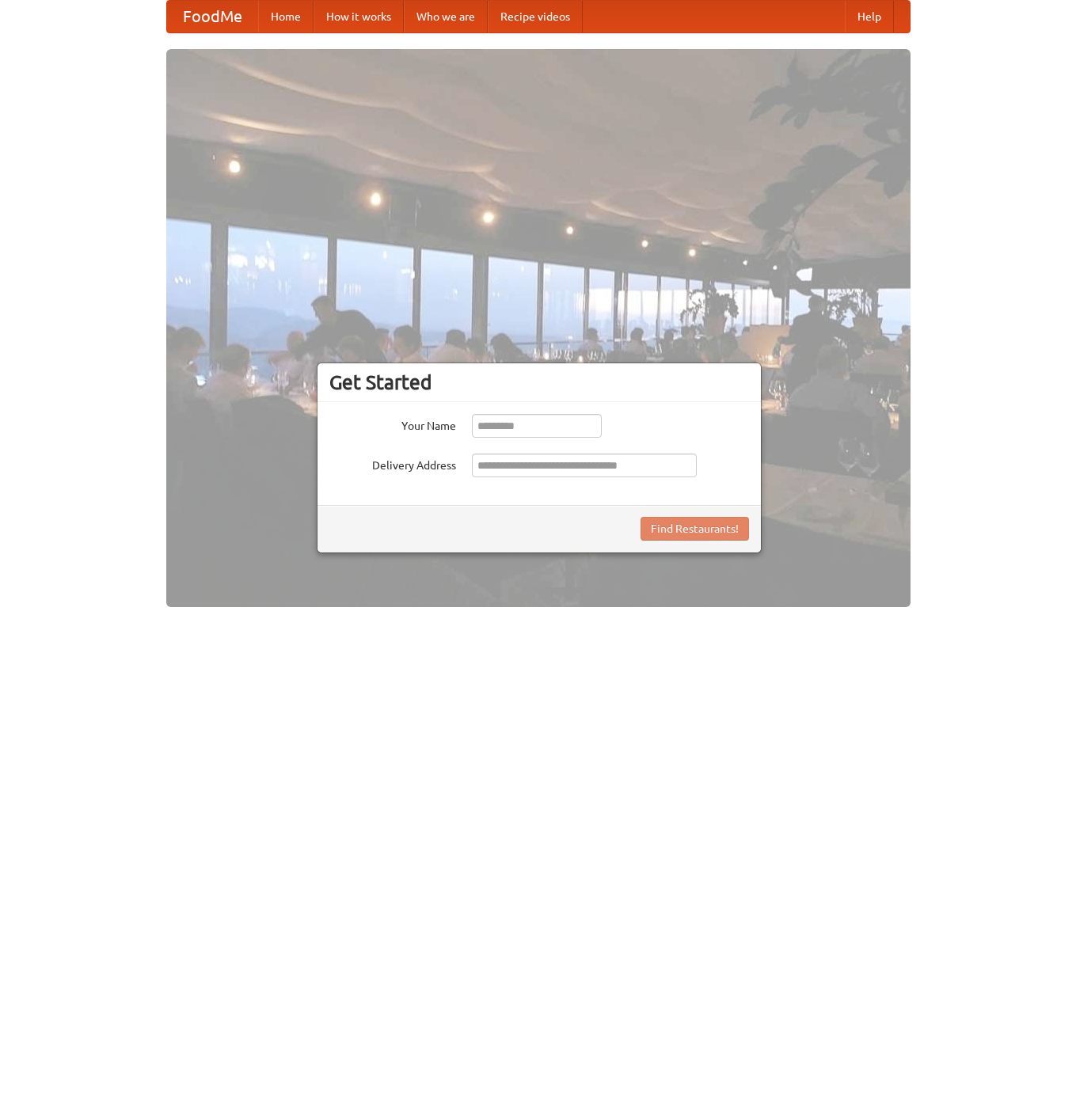 Image resolution: width=1076 pixels, height=1120 pixels. What do you see at coordinates (359, 16) in the screenshot?
I see `a: How it works` at bounding box center [359, 16].